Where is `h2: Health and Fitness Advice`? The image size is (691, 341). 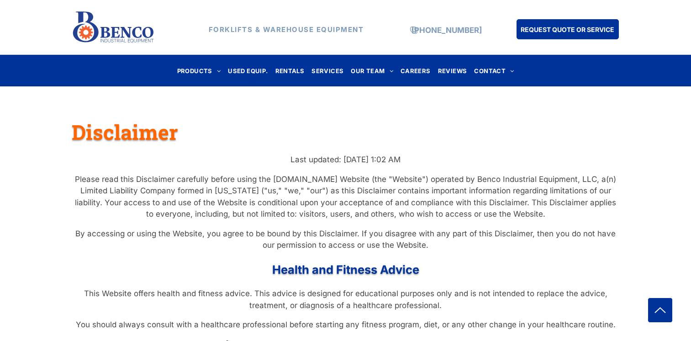
h2: Health and Fitness Advice is located at coordinates (346, 270).